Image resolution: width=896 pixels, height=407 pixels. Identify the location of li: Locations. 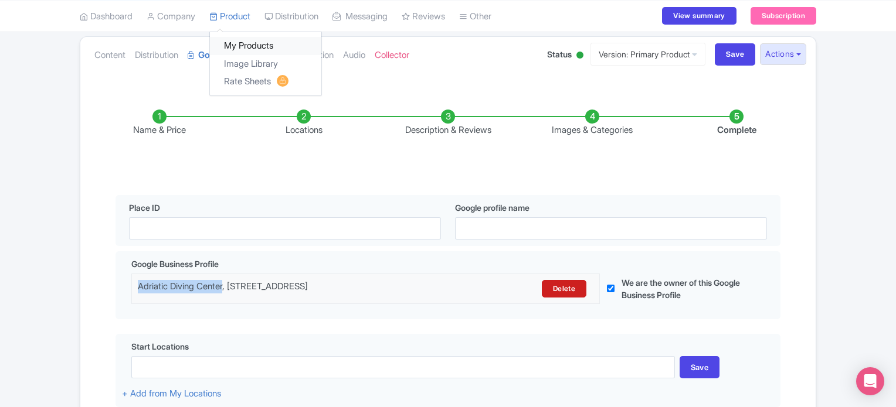
(304, 123).